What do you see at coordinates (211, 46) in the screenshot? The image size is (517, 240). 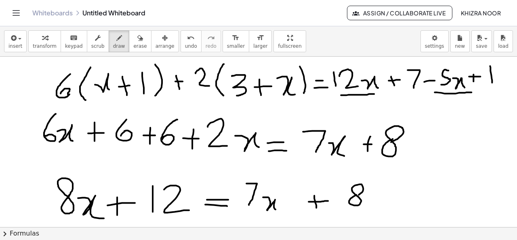 I see `span: redo` at bounding box center [211, 46].